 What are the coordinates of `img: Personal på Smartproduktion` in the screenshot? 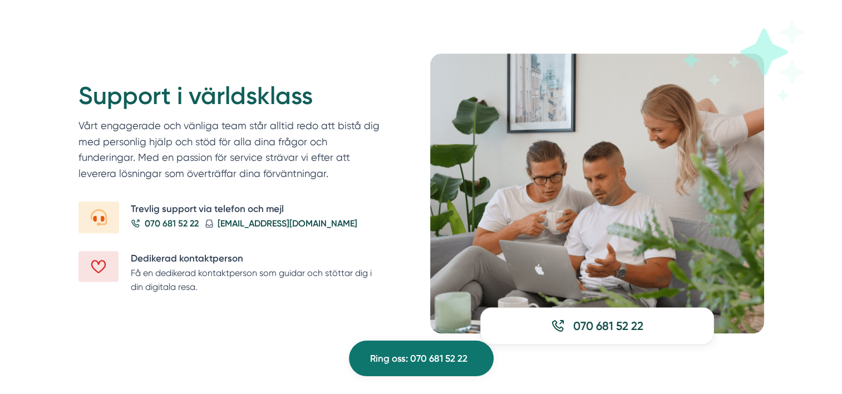 It's located at (597, 193).